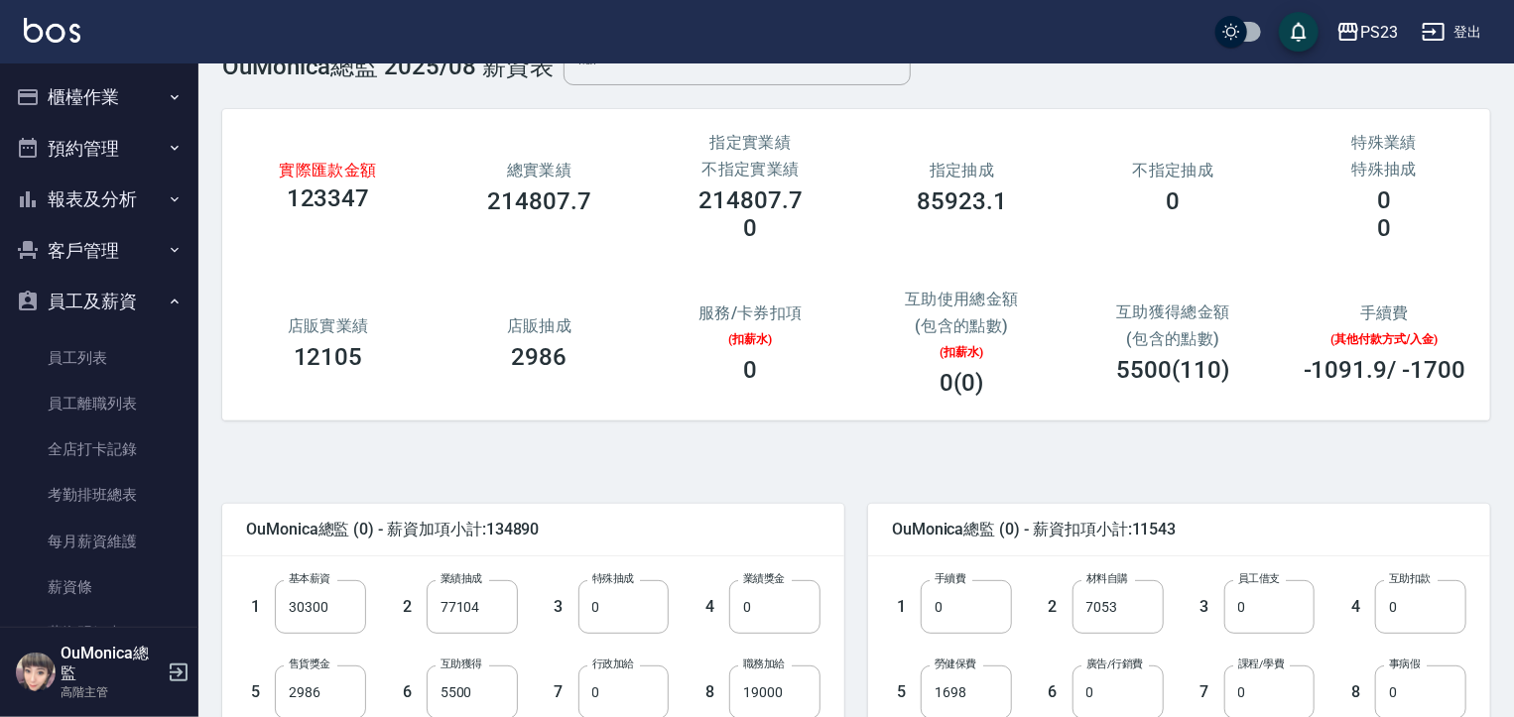 The width and height of the screenshot is (1514, 717). What do you see at coordinates (99, 149) in the screenshot?
I see `button: 預約管理` at bounding box center [99, 149].